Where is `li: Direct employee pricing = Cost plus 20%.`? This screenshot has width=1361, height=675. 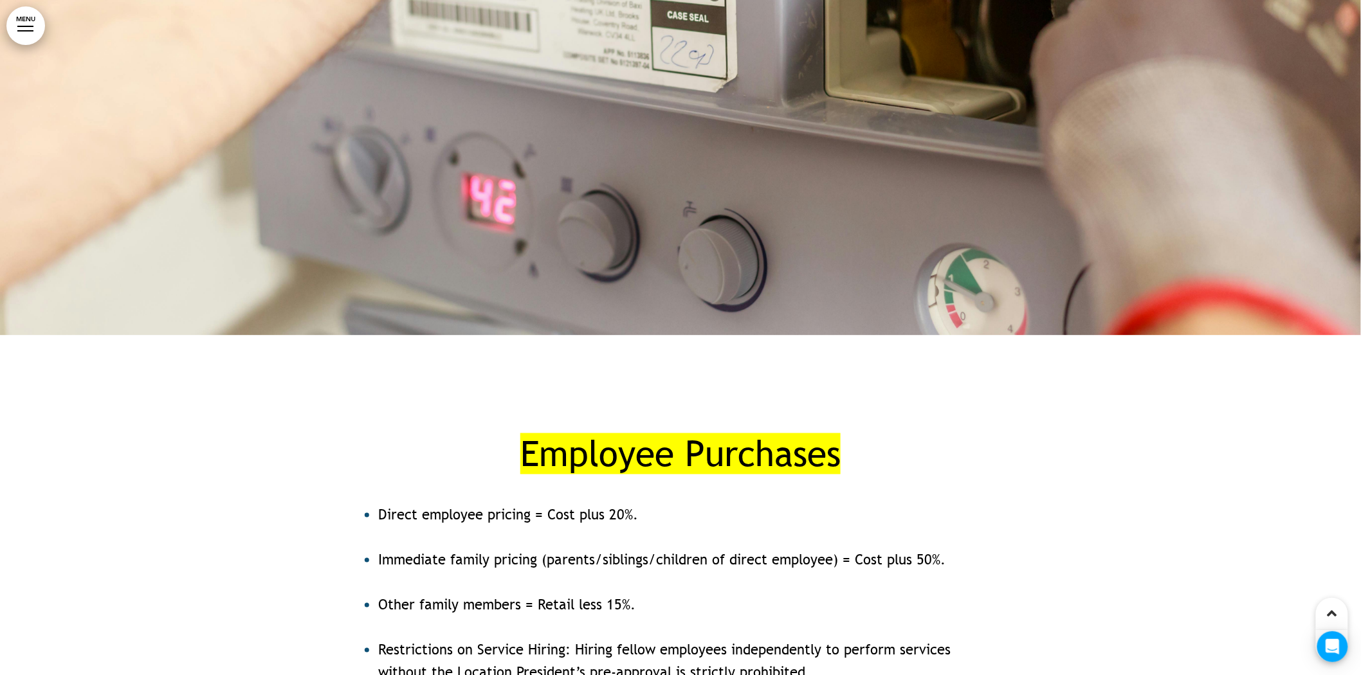
li: Direct employee pricing = Cost plus 20%. is located at coordinates (690, 515).